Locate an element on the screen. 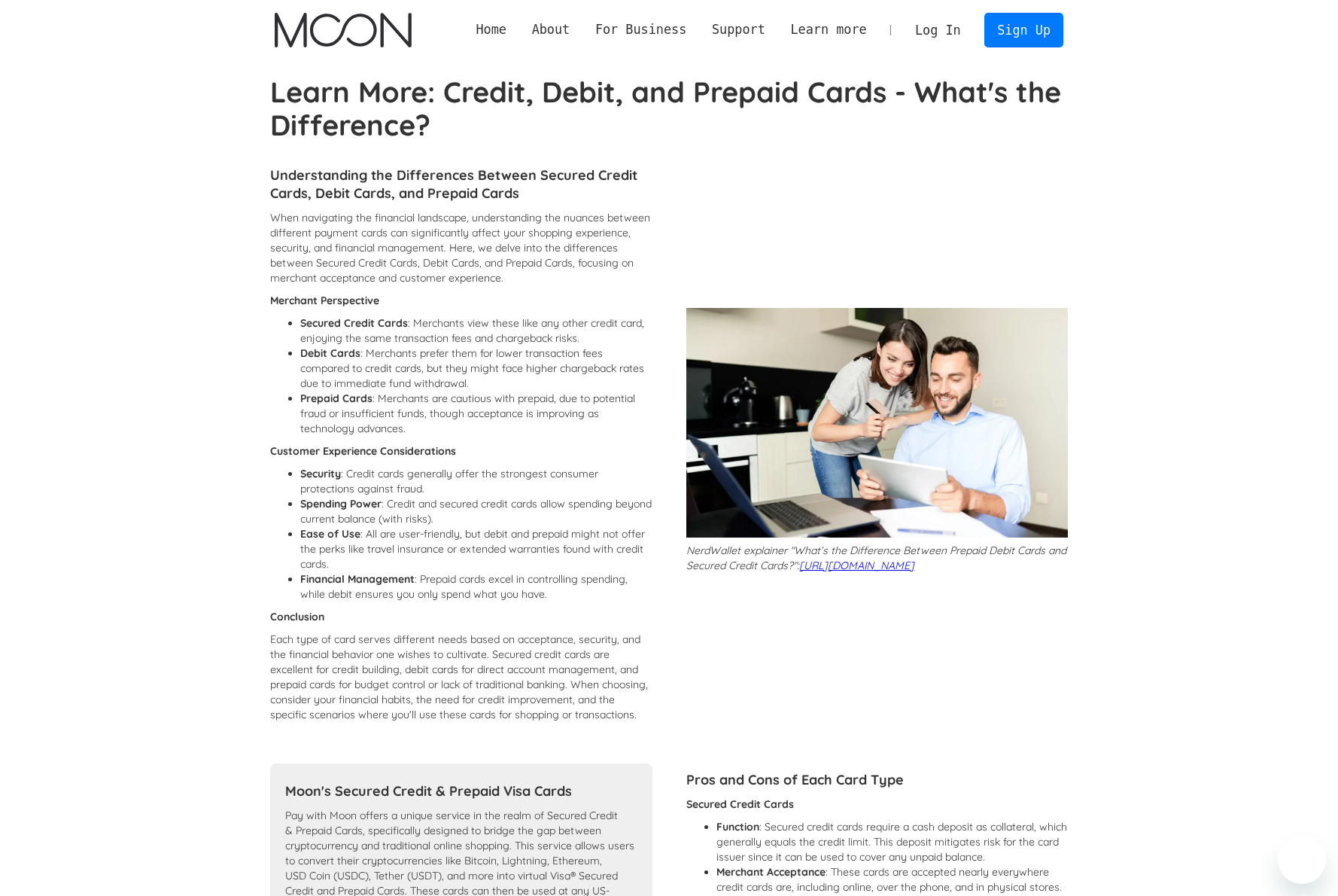 Image resolution: width=1338 pixels, height=896 pixels. strong: Conclusion is located at coordinates (297, 616).